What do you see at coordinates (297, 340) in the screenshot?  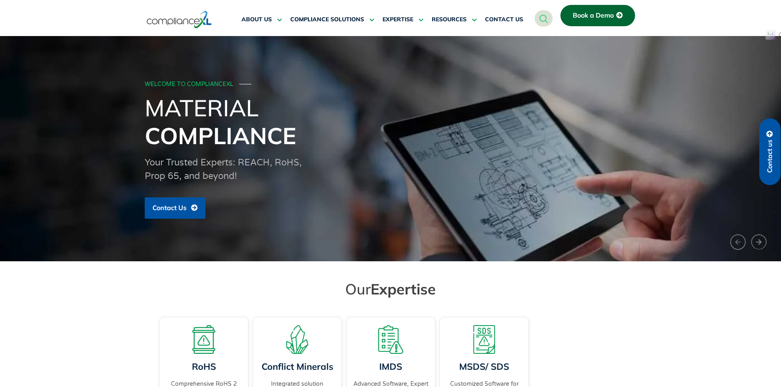 I see `img: A representation of minerals` at bounding box center [297, 340].